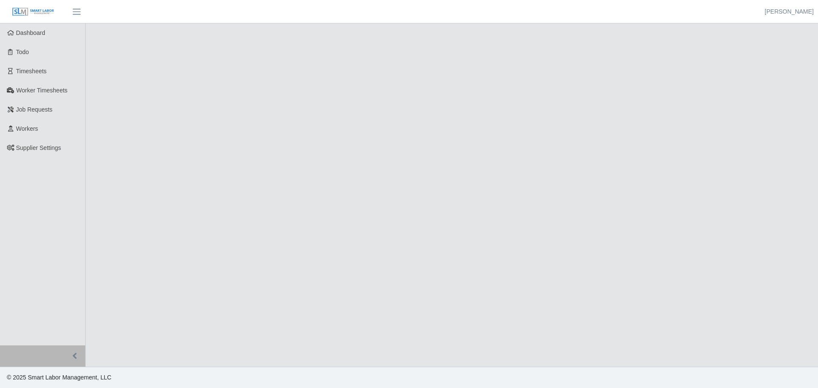  What do you see at coordinates (59, 377) in the screenshot?
I see `span: © 2025 Smart Labor Management, LLC` at bounding box center [59, 377].